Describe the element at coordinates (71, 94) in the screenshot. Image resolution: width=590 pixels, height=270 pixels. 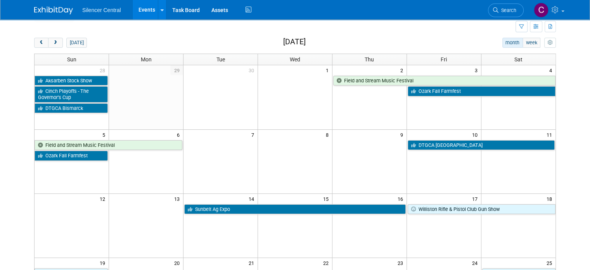
I see `a: Cinch Playoffs - The Governor’s Cup` at that location.